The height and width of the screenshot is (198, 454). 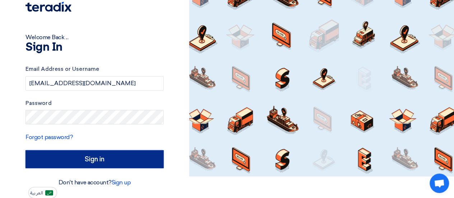 What do you see at coordinates (94, 69) in the screenshot?
I see `label: Email Address or Username` at bounding box center [94, 69].